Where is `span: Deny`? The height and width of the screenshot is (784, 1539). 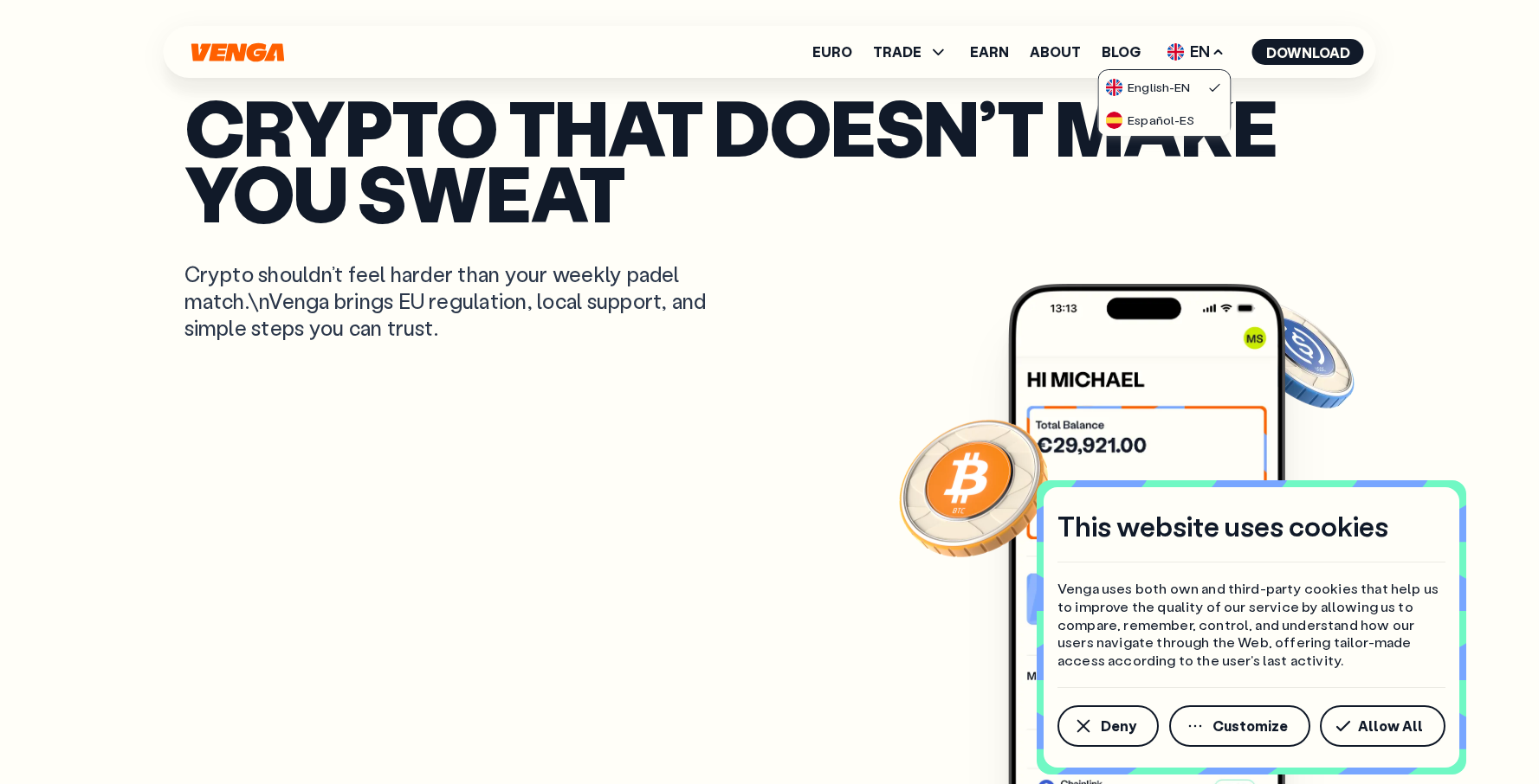 span: Deny is located at coordinates (1118, 726).